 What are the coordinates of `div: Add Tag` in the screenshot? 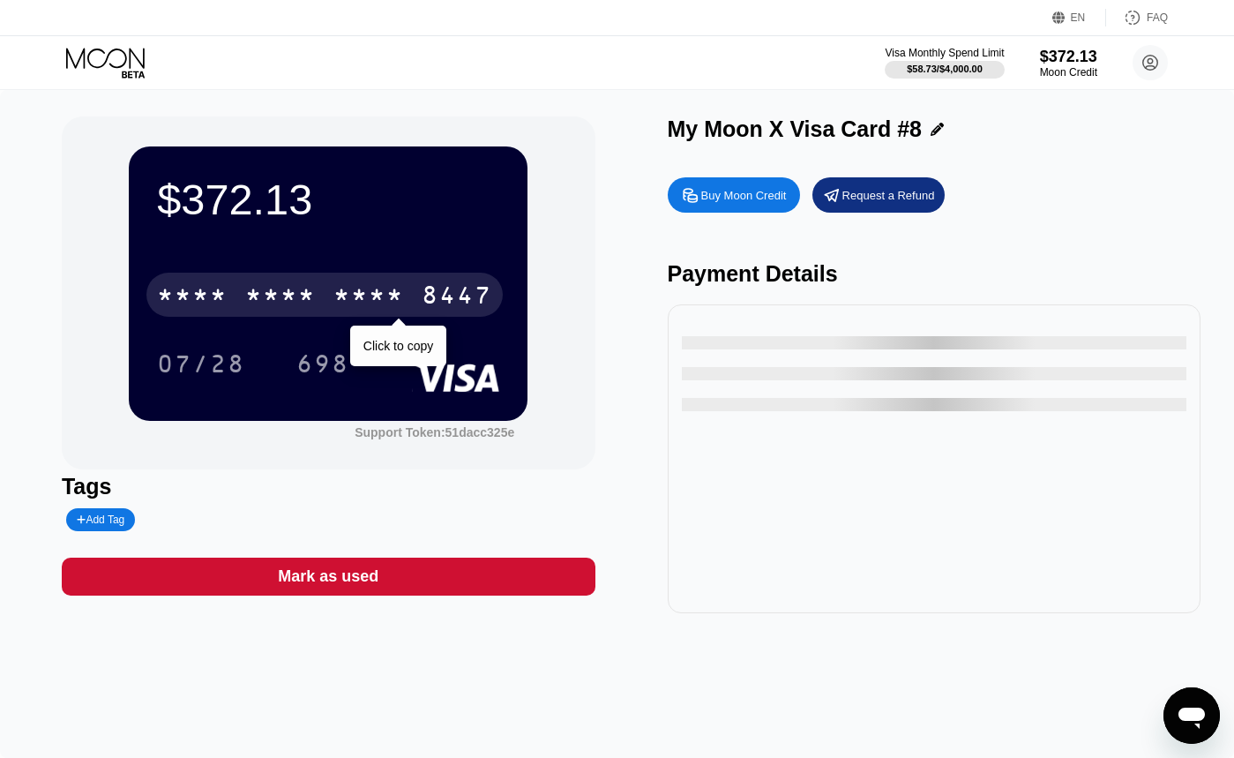 It's located at (101, 520).